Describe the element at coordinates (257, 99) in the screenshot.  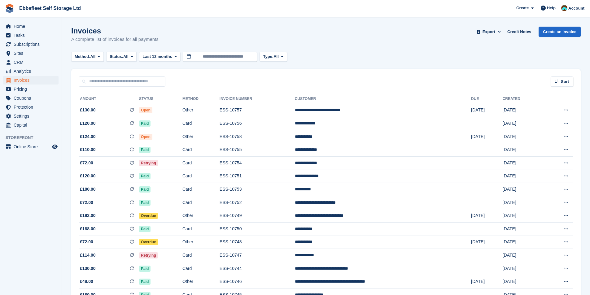
I see `th: Invoice Number` at that location.